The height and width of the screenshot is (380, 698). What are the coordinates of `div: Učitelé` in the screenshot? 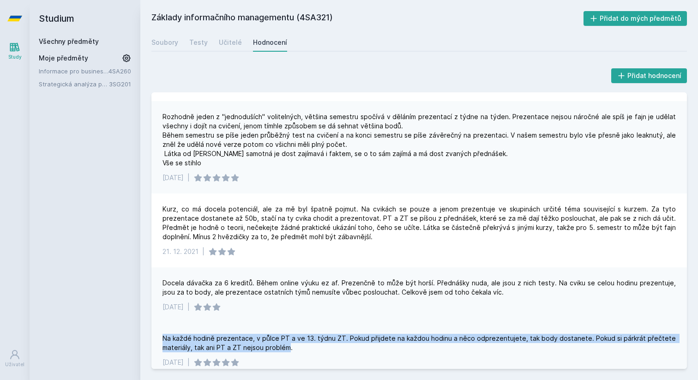 It's located at (230, 42).